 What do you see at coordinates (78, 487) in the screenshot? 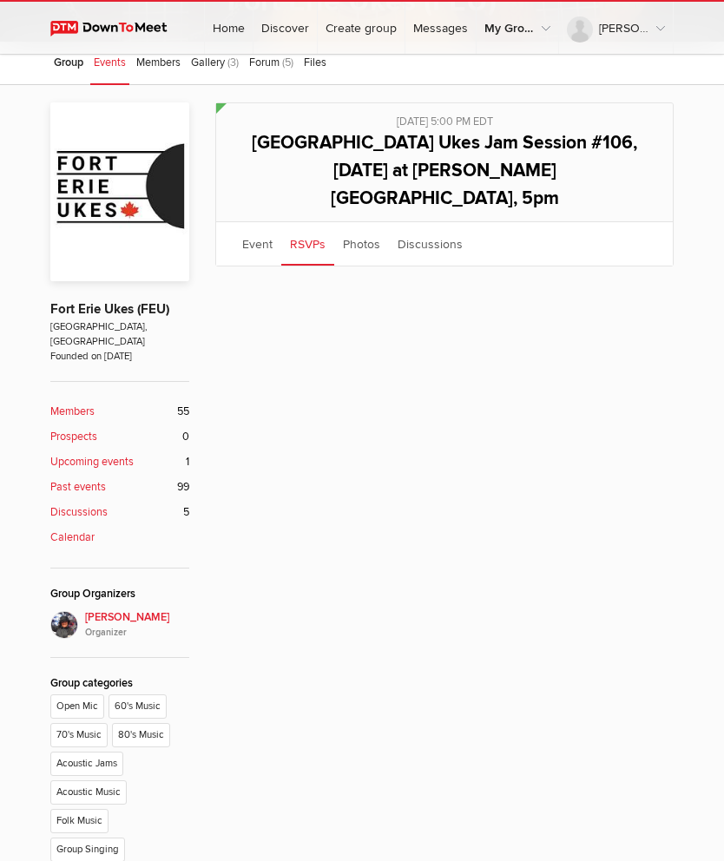
I see `b: Past events` at bounding box center [78, 487].